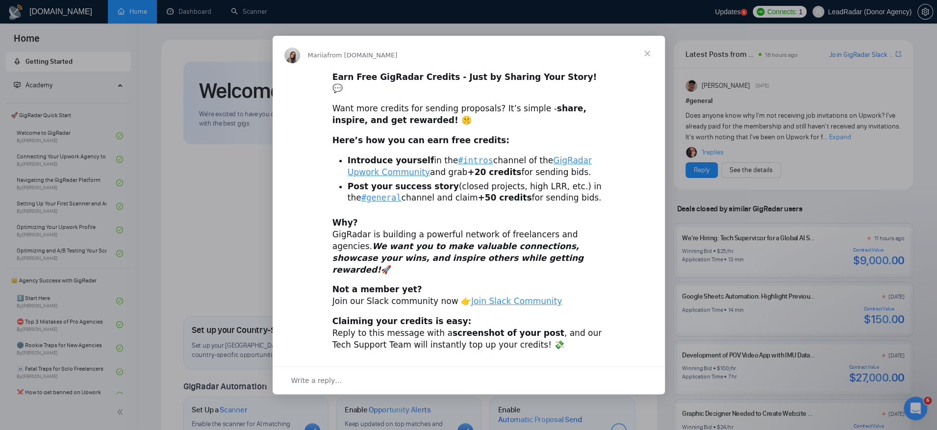  Describe the element at coordinates (377, 289) in the screenshot. I see `b: Not a member yet?` at that location.